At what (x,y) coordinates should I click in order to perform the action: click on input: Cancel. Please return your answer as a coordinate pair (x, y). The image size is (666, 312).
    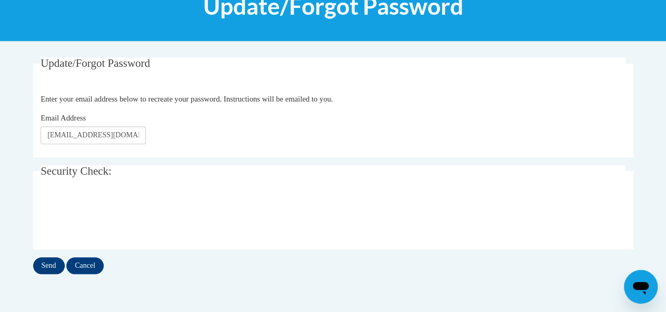
    Looking at the image, I should click on (85, 266).